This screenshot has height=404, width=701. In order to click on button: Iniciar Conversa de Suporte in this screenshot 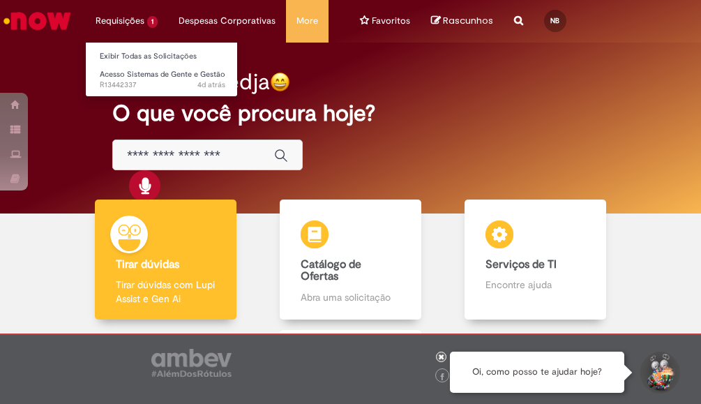, I will do `click(659, 372)`.